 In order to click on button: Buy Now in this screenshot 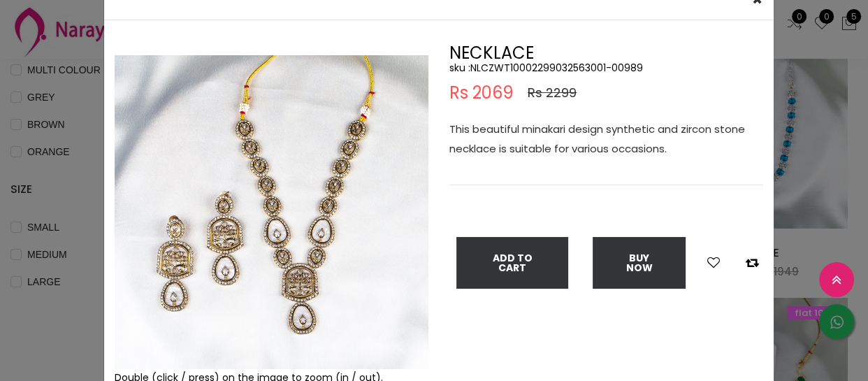, I will do `click(639, 263)`.